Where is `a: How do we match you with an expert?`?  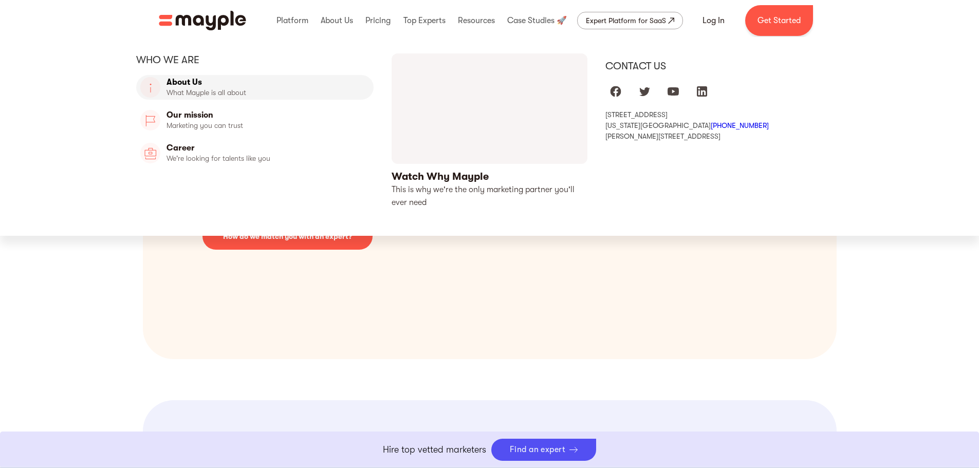 a: How do we match you with an expert? is located at coordinates (287, 236).